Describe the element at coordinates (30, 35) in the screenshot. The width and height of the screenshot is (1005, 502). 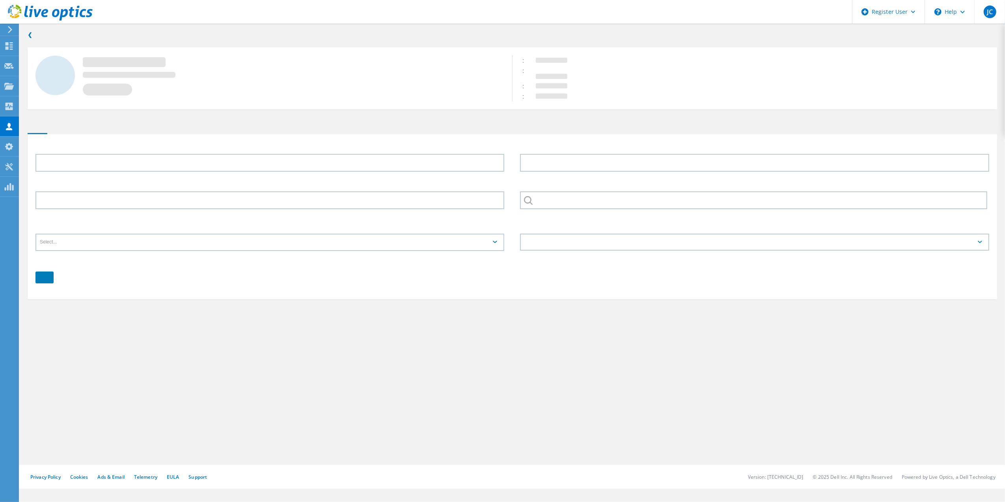
I see `a: Back to search` at that location.